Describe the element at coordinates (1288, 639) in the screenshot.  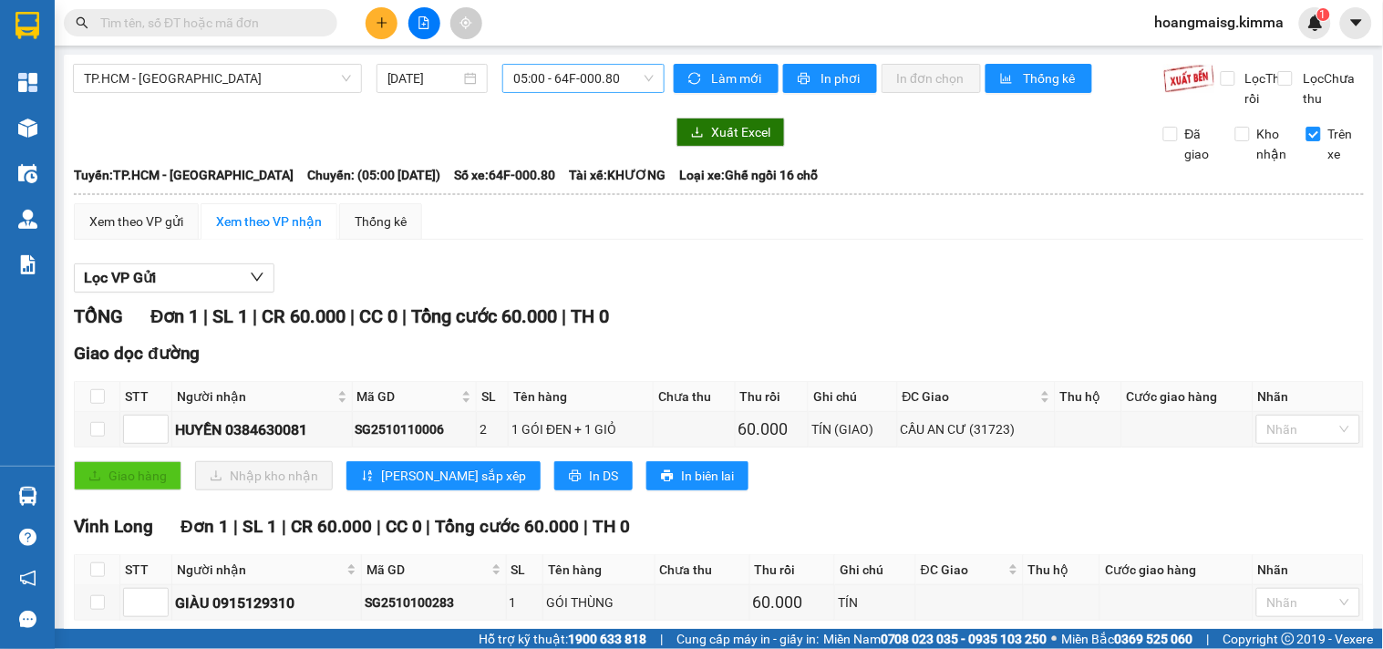
I see `span: copyright` at that location.